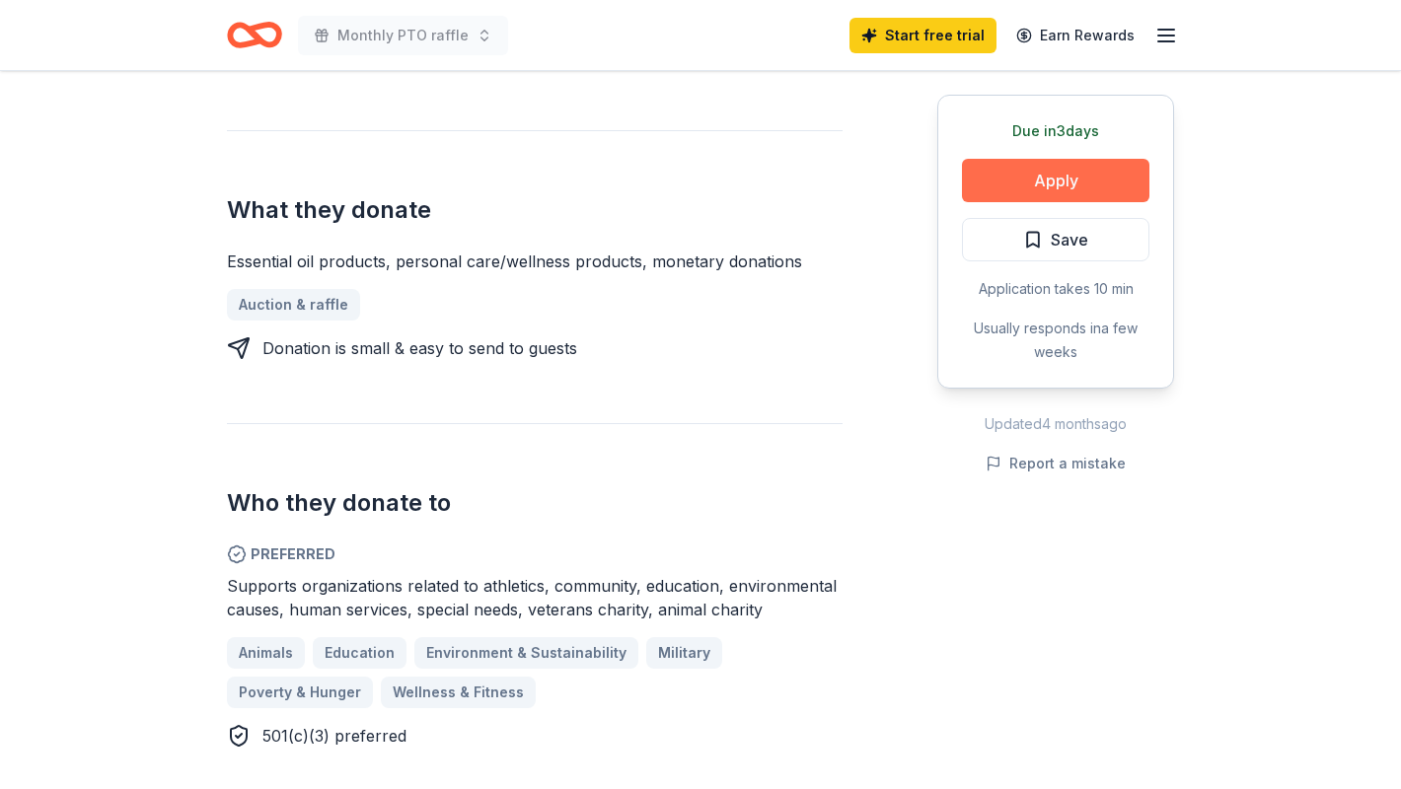 The height and width of the screenshot is (789, 1401). I want to click on button: Monthly PTO raffle, so click(403, 36).